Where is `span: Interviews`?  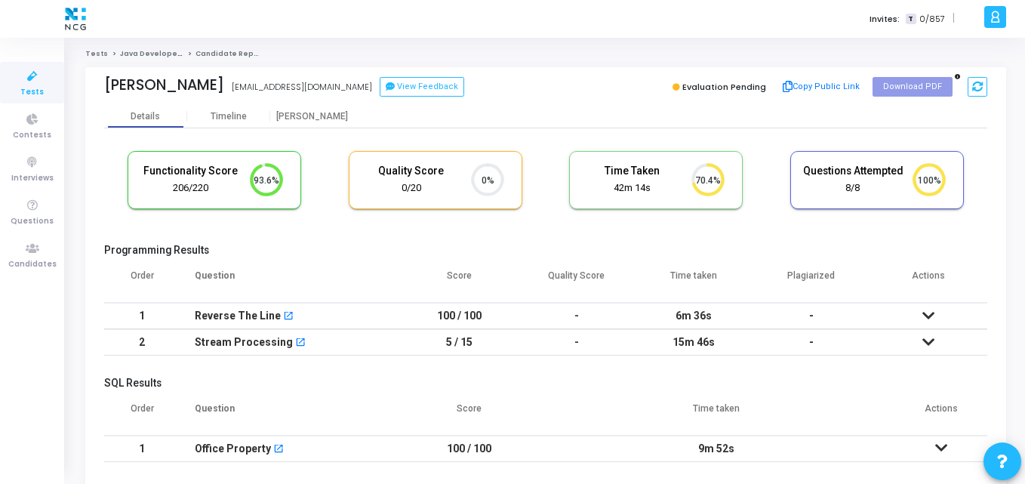 span: Interviews is located at coordinates (32, 178).